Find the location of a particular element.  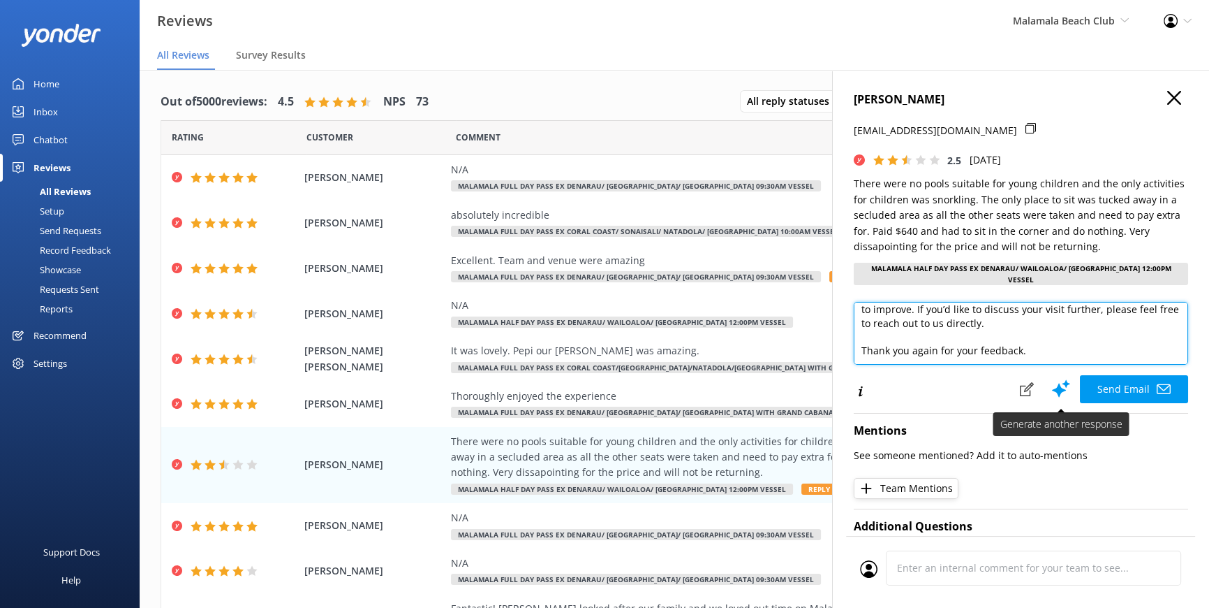

div: Chatbot is located at coordinates (50, 140).